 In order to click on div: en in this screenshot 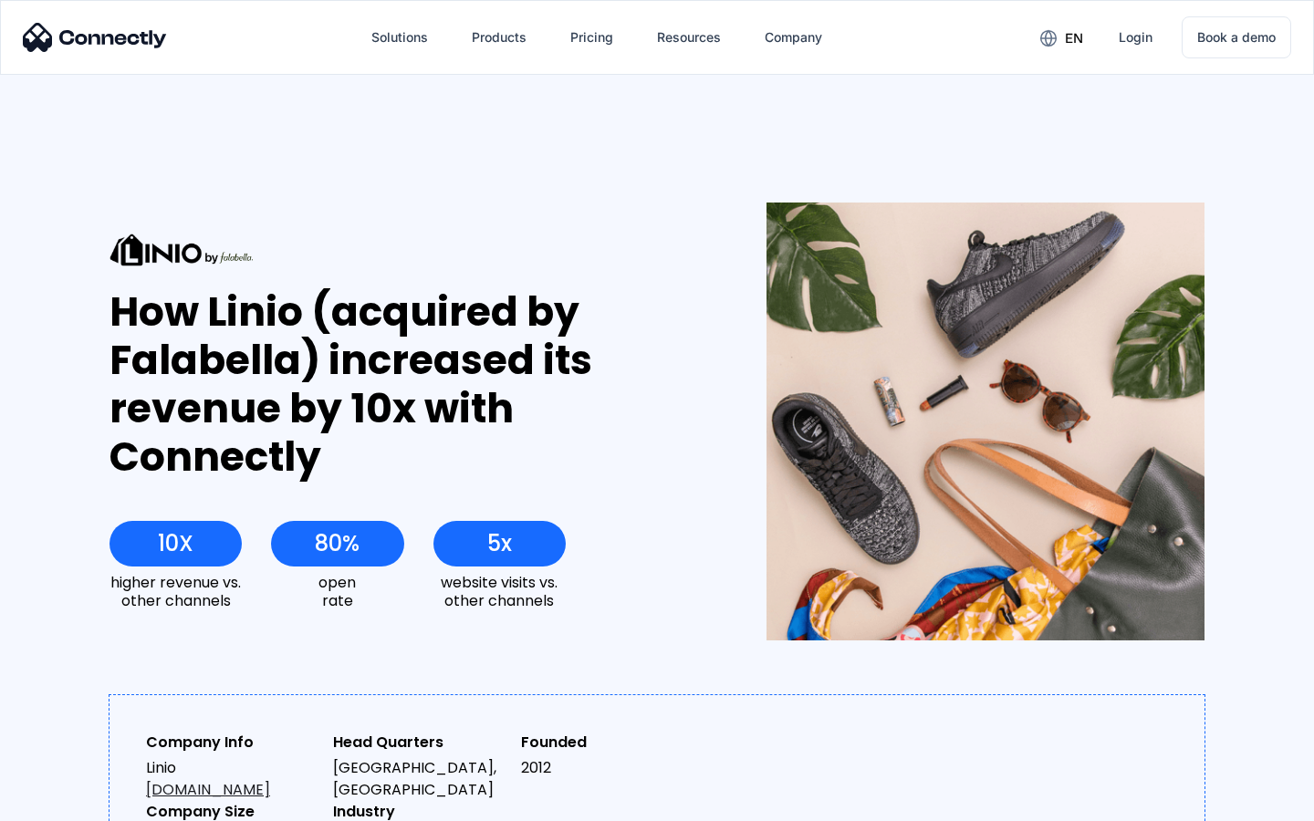, I will do `click(1074, 38)`.